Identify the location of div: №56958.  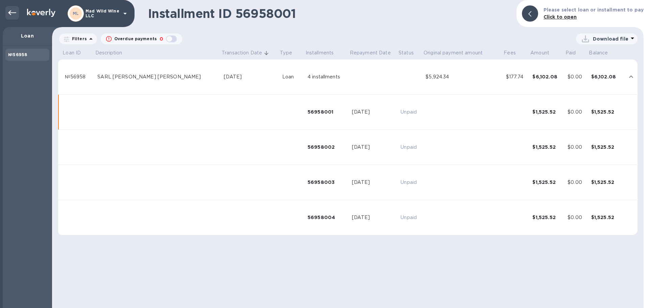
(78, 77).